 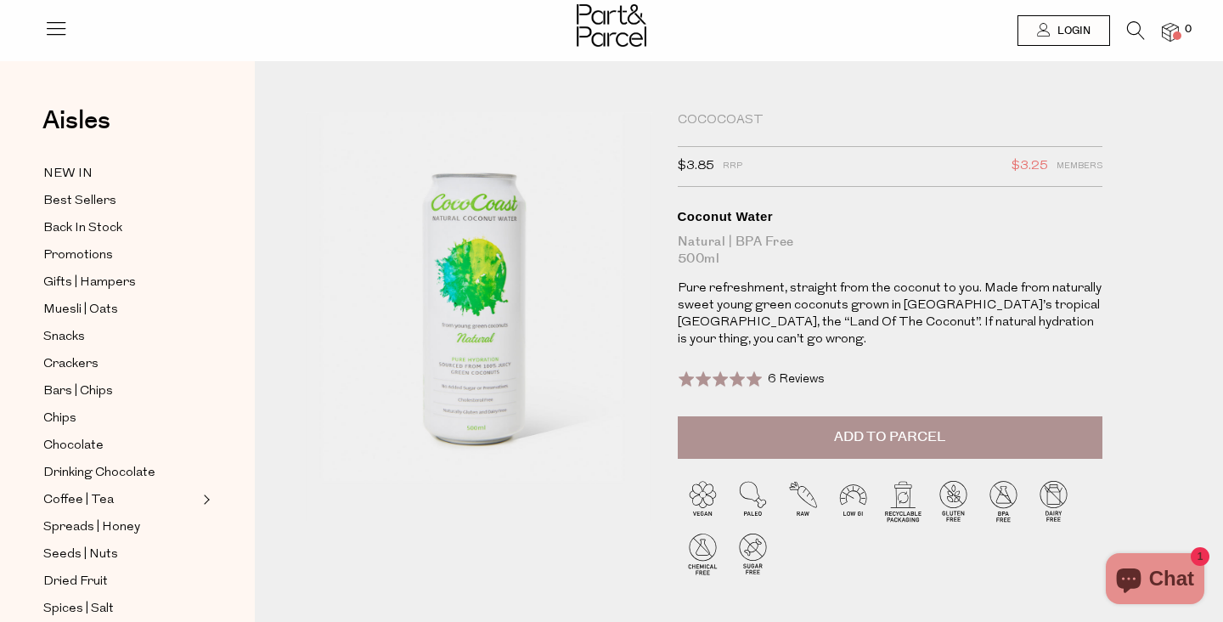 I want to click on img: P_P-ICONS-Live_Bec_V11_Chemical_Free.svg, so click(x=702, y=553).